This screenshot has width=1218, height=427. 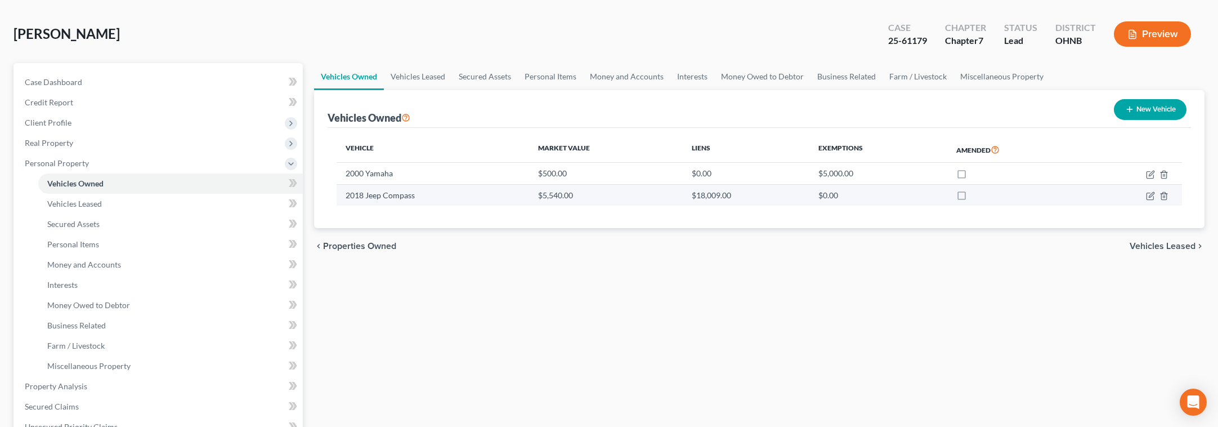 I want to click on a: Case Dashboard, so click(x=159, y=82).